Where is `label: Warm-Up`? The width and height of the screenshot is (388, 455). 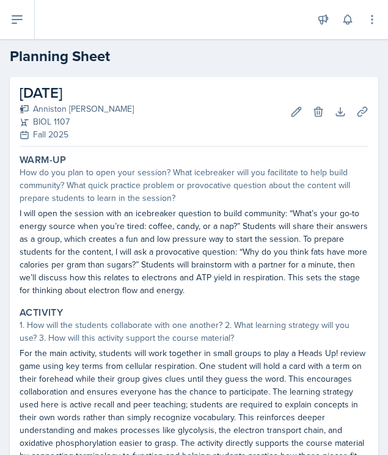
label: Warm-Up is located at coordinates (43, 160).